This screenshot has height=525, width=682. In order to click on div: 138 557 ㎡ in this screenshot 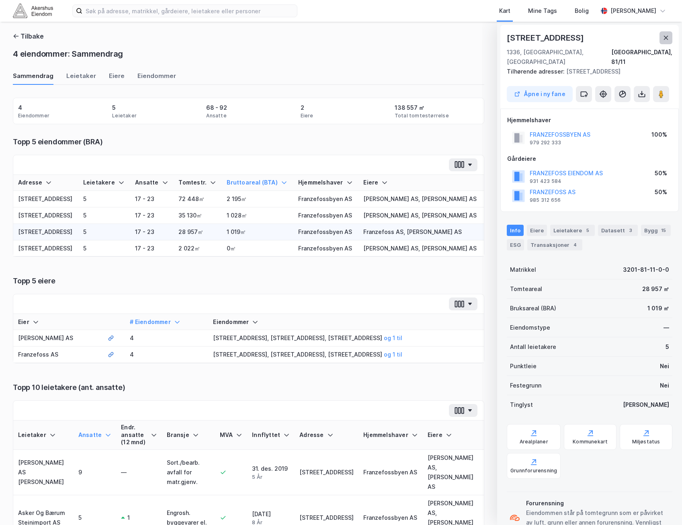, I will do `click(409, 108)`.